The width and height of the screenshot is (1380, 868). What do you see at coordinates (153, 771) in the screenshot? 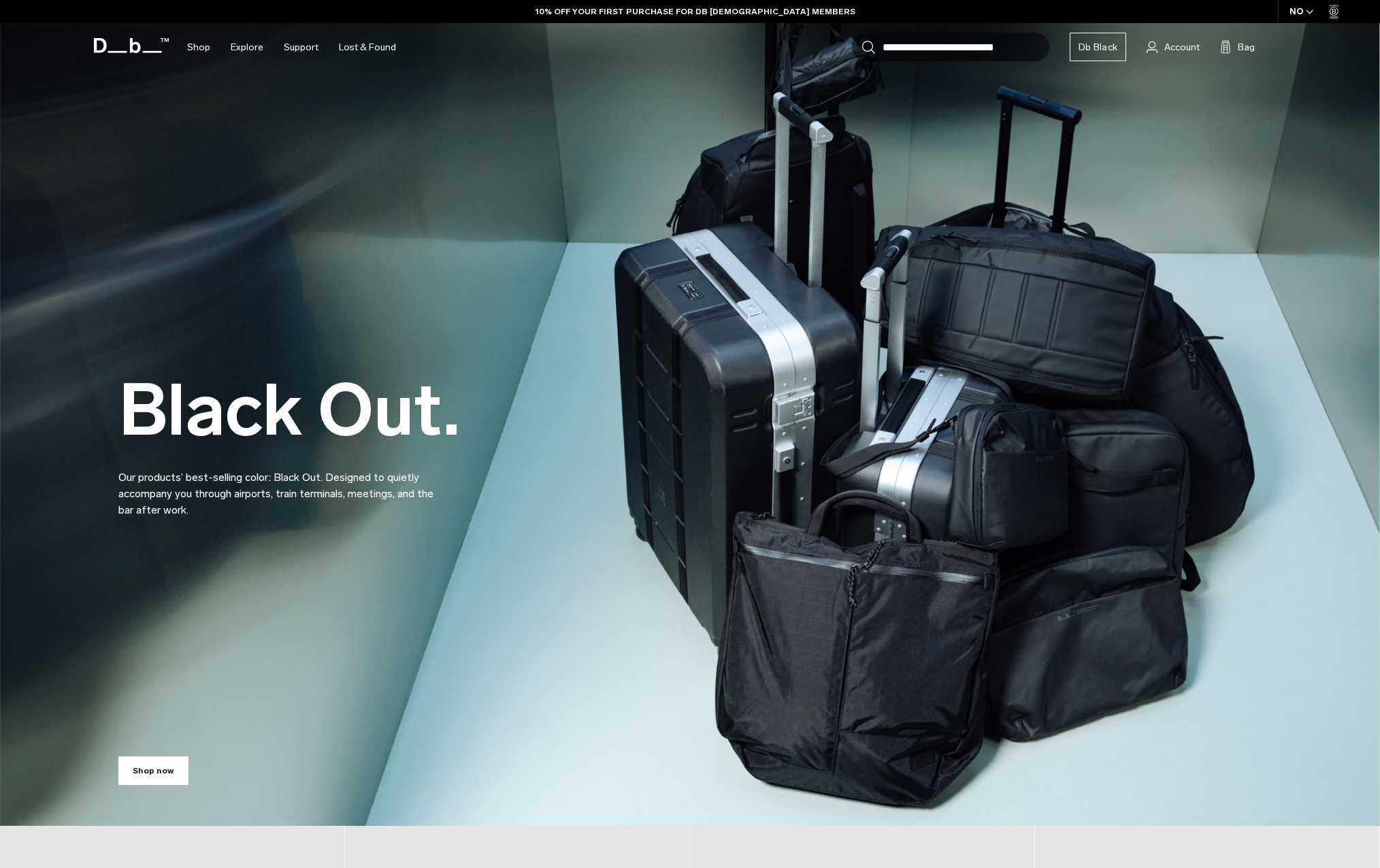
I see `a: Shop now` at bounding box center [153, 771].